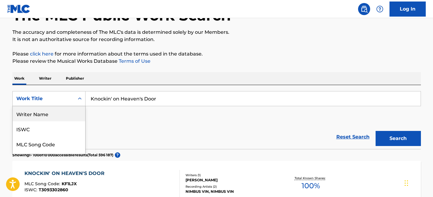  What do you see at coordinates (49, 144) in the screenshot?
I see `div: MLC Song Code` at bounding box center [49, 144].